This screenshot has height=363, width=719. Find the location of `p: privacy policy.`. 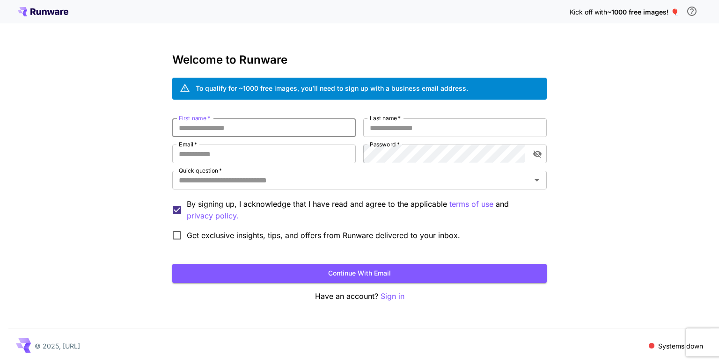

p: privacy policy. is located at coordinates (212, 216).